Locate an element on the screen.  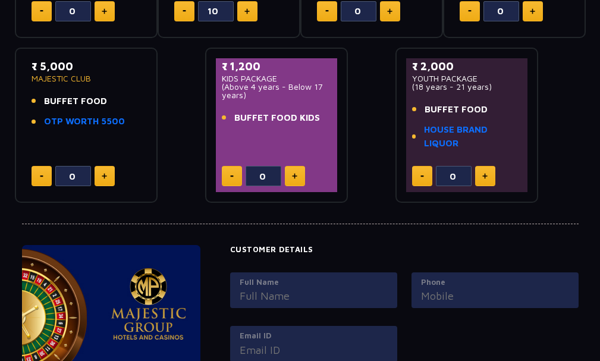
p: YOUTH PACKAGE is located at coordinates (467, 78).